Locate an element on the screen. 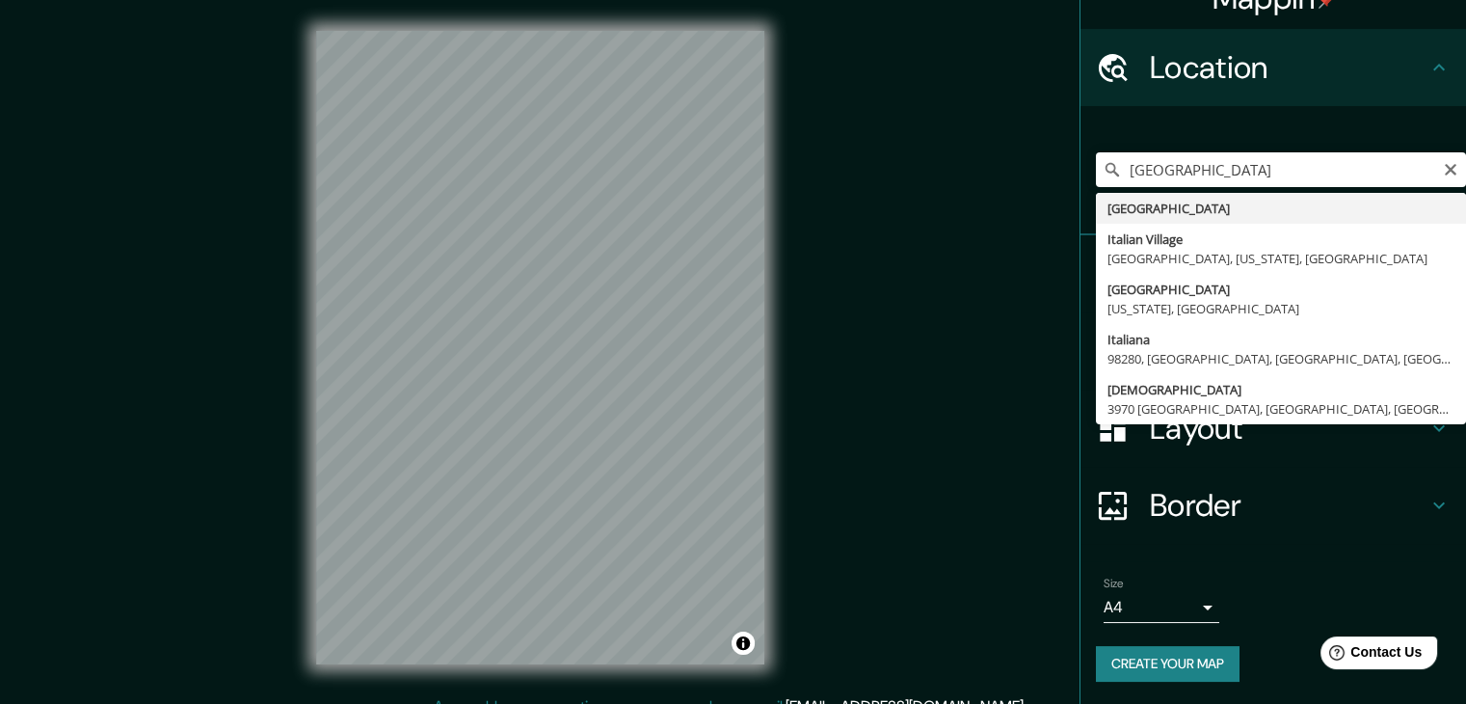 The image size is (1466, 704). canvas: Map is located at coordinates (540, 347).